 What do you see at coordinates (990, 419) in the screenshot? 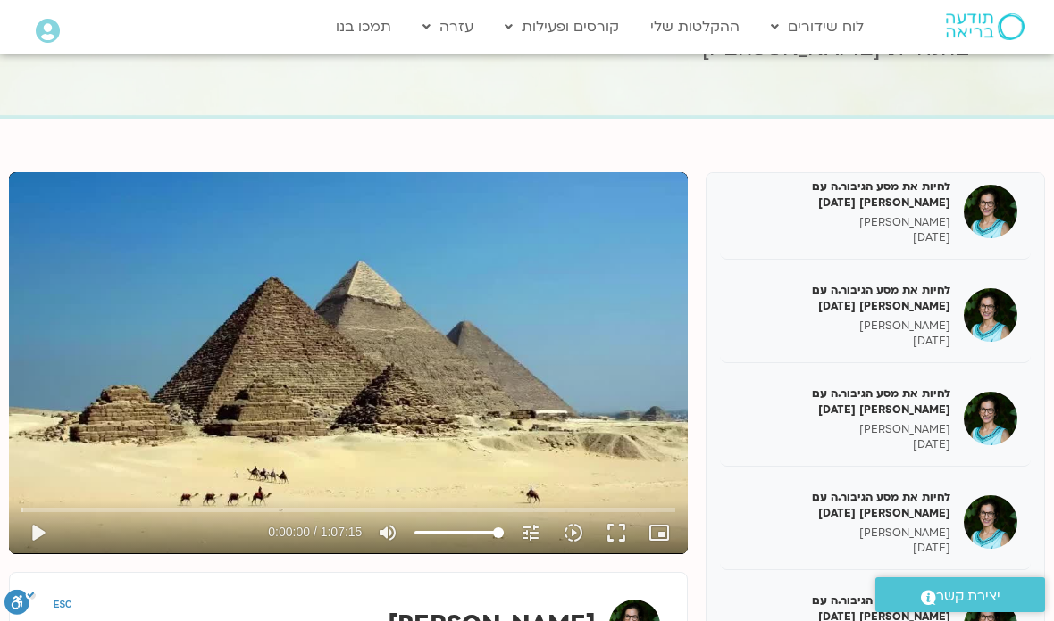
I see `img: לחיות את מסע הגיבור.ה עם תמר לינצבסקי 18/02/25` at bounding box center [990, 419].